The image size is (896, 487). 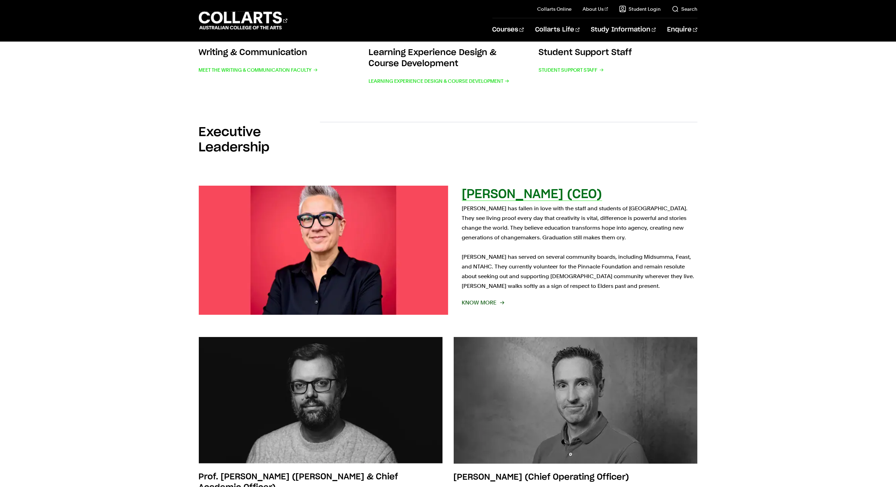 What do you see at coordinates (640, 9) in the screenshot?
I see `a: Student Login` at bounding box center [640, 9].